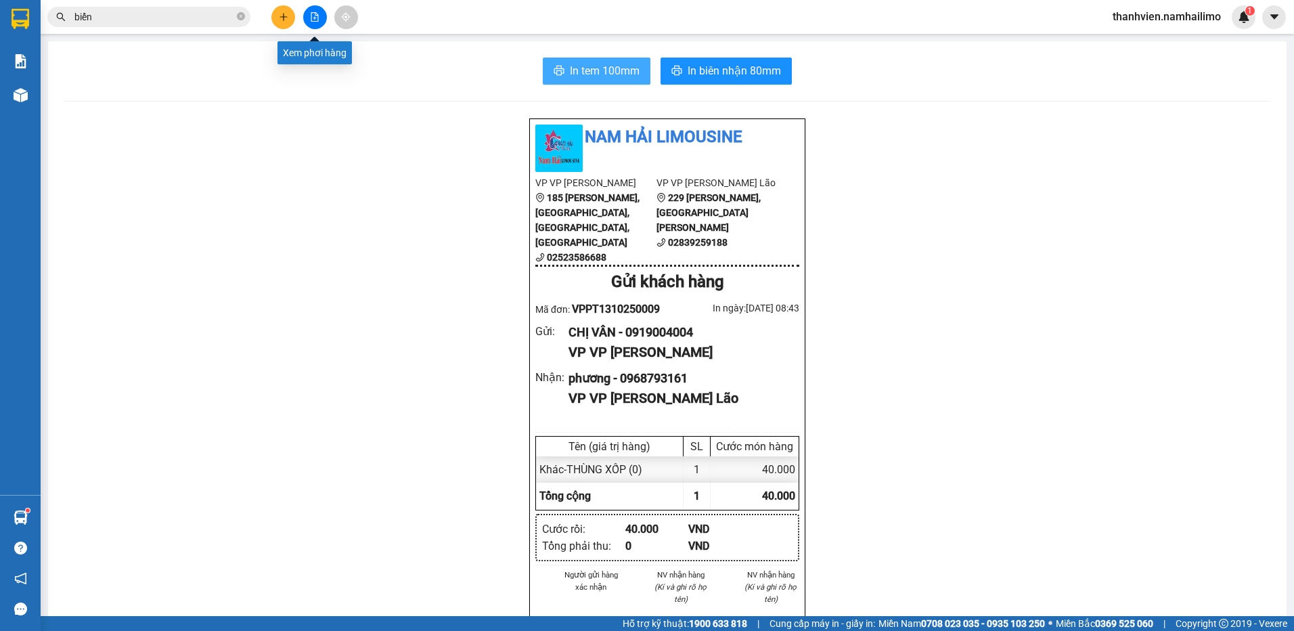 This screenshot has width=1294, height=631. I want to click on div: Xem phơi hàng, so click(315, 53).